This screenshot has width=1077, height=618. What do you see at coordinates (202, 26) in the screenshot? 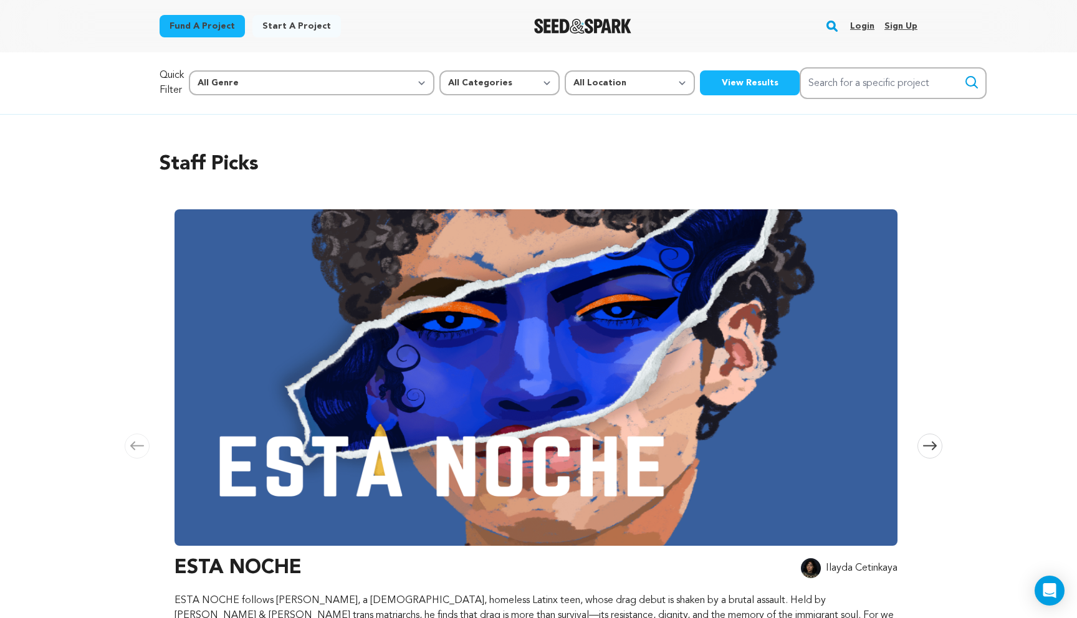
I see `a: Fund a project` at bounding box center [202, 26].